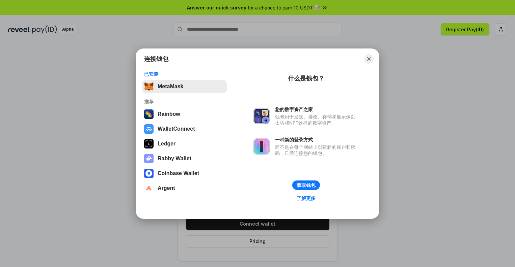 This screenshot has width=515, height=267. Describe the element at coordinates (149, 114) in the screenshot. I see `img: svg+xml,%3Csvg%20width%3D%22120%22%20height%3D%22120%22%20viewBox%3D%220%200%20120%20120%22%20fil...` at that location.